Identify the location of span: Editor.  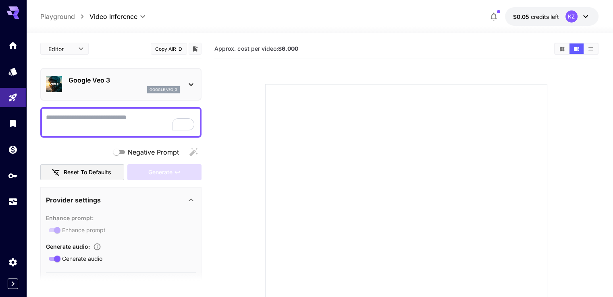
(61, 49).